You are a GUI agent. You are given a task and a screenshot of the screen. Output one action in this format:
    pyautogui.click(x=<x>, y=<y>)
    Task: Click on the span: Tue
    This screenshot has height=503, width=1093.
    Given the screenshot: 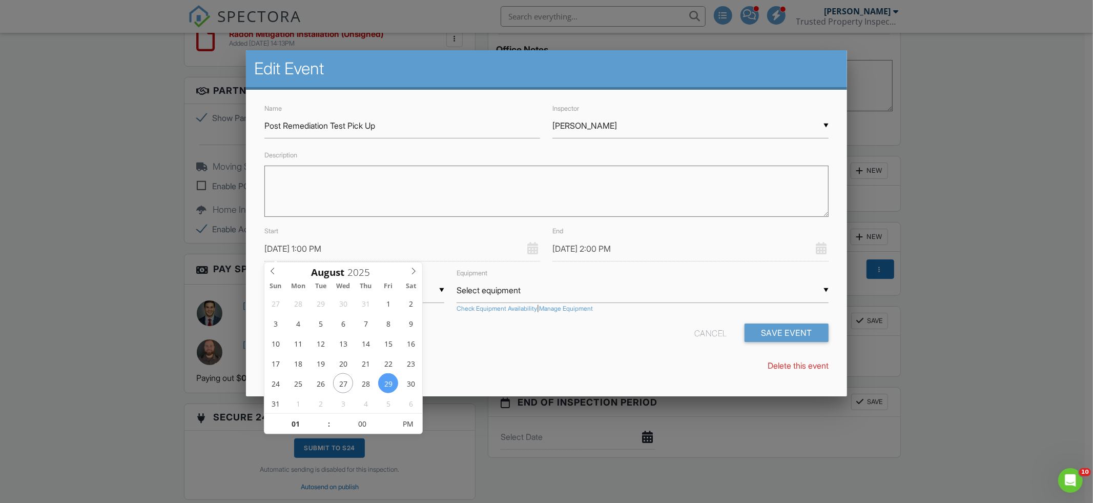 What is the action you would take?
    pyautogui.click(x=321, y=286)
    